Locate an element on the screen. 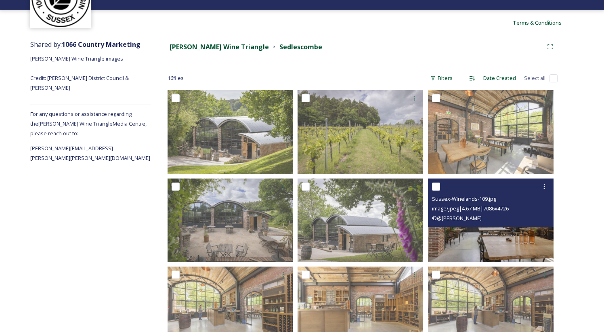 The image size is (604, 332). div: Date Created is located at coordinates (499, 78).